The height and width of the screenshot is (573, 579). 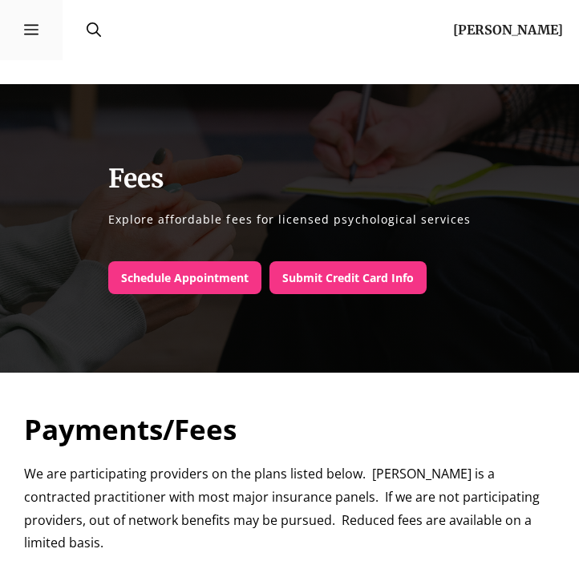 I want to click on p: Explore affordable fees for licensed psychological services, so click(x=289, y=220).